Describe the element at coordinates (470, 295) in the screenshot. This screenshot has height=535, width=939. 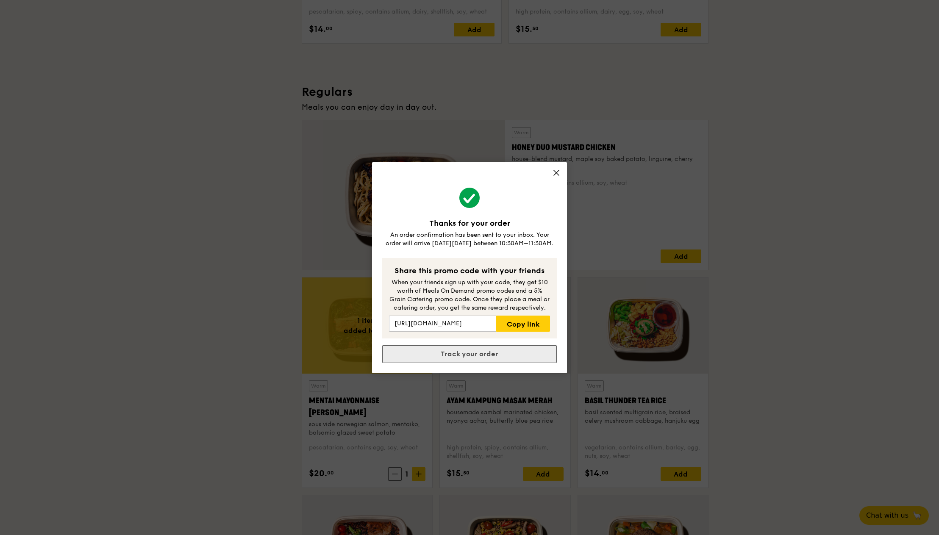
I see `div: When your friends sign up with your code, they get $10 worth of Meals On Demand promo codes and a...` at that location.